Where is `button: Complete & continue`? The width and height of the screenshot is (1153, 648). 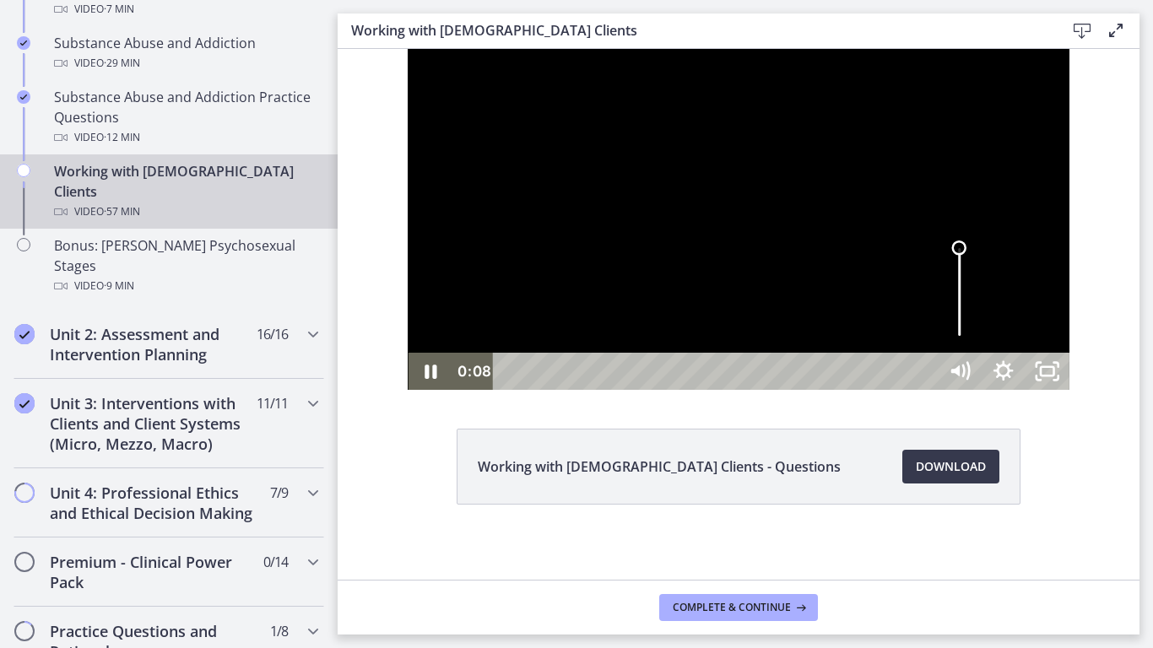 button: Complete & continue is located at coordinates (738, 608).